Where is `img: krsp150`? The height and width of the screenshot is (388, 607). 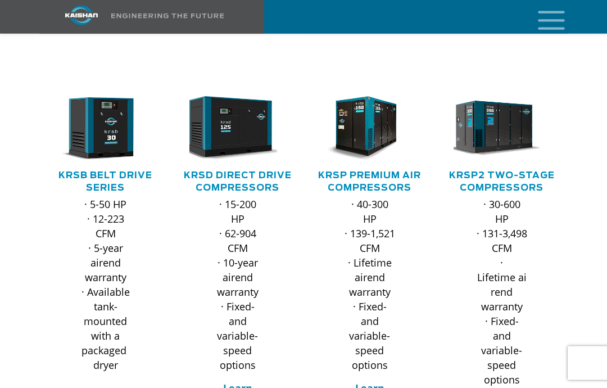
img: krsp150 is located at coordinates (361, 129).